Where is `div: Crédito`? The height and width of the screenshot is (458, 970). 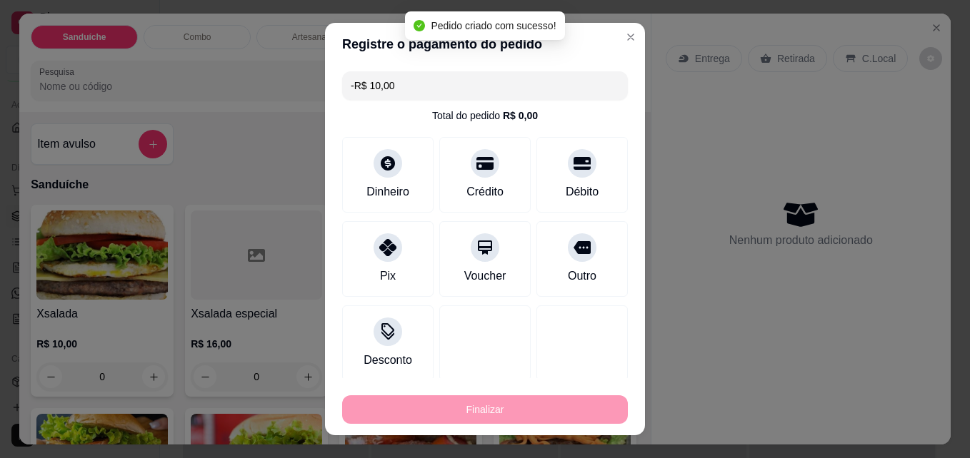
div: Crédito is located at coordinates (485, 192).